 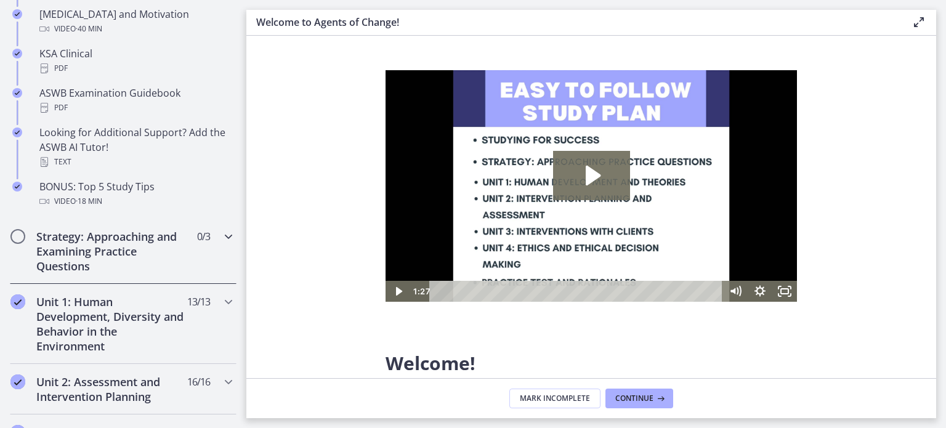 I want to click on button: Mute, so click(x=350, y=221).